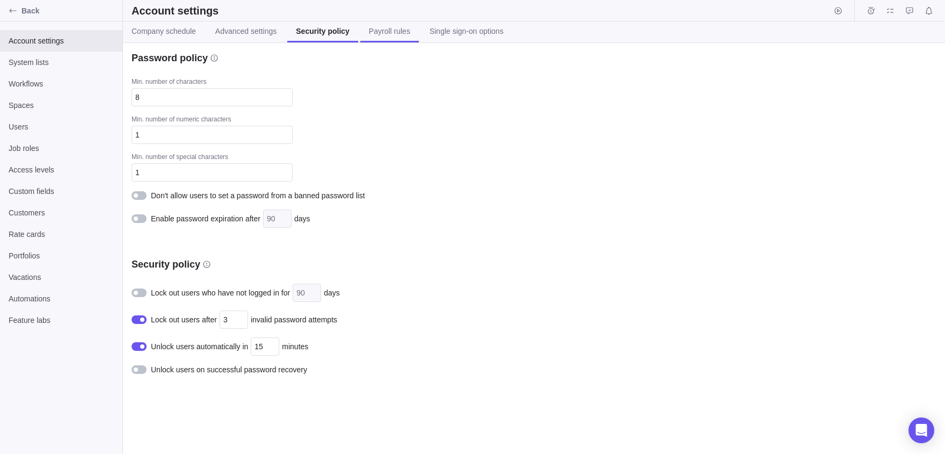  I want to click on span: Notifications, so click(929, 11).